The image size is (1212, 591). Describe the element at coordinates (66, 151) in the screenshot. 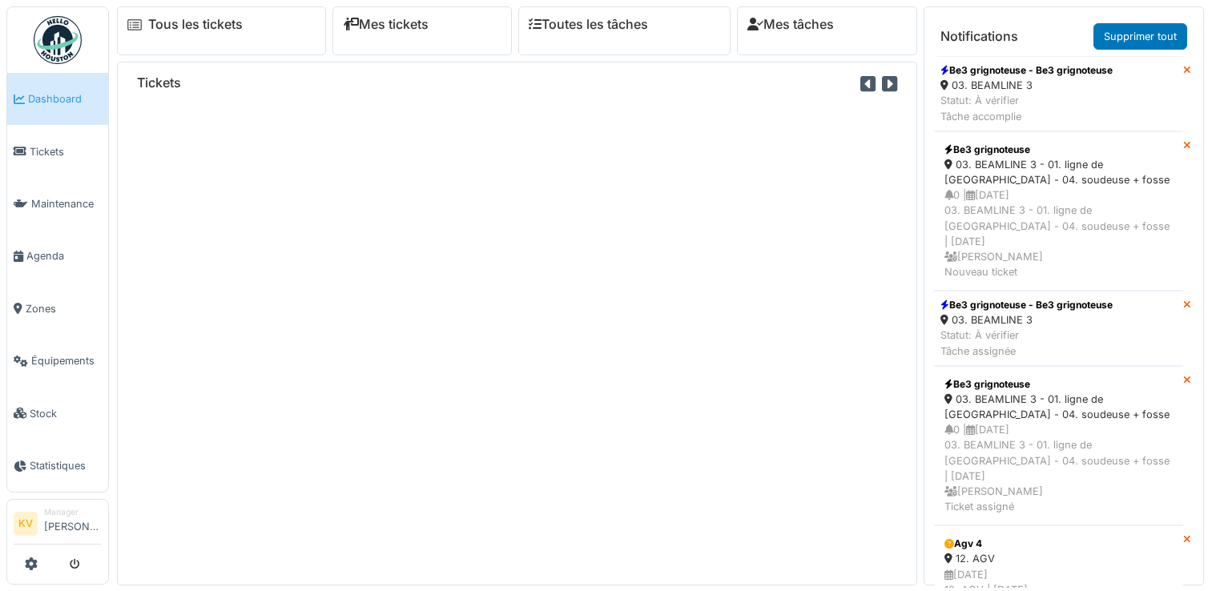

I see `span: Tickets` at that location.